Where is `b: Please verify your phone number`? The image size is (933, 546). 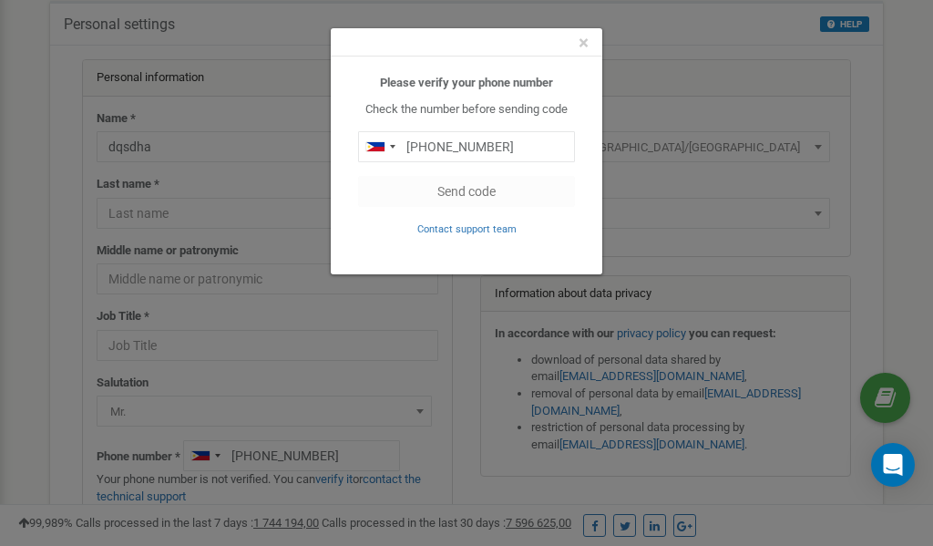 b: Please verify your phone number is located at coordinates (467, 82).